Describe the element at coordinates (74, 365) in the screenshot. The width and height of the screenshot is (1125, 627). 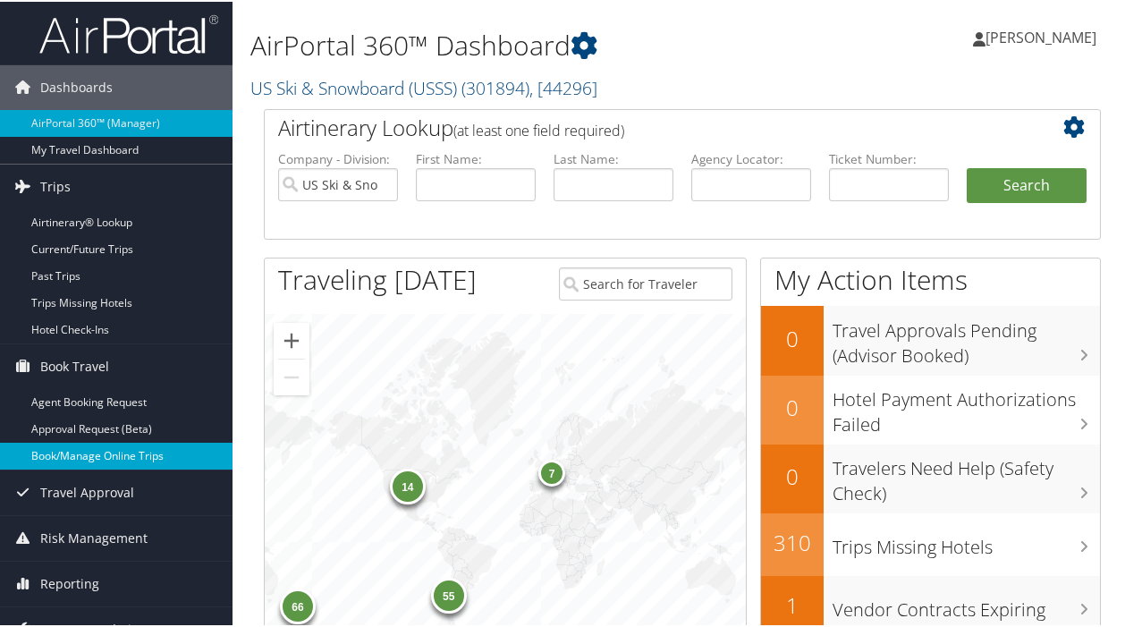
I see `span: Book Travel` at that location.